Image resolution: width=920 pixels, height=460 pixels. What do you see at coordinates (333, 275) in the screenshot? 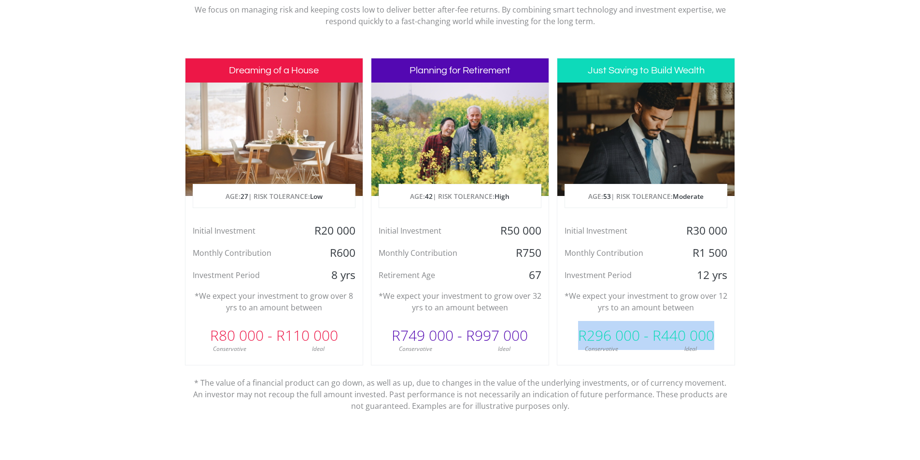
I see `div: 8 yrs` at bounding box center [333, 275].